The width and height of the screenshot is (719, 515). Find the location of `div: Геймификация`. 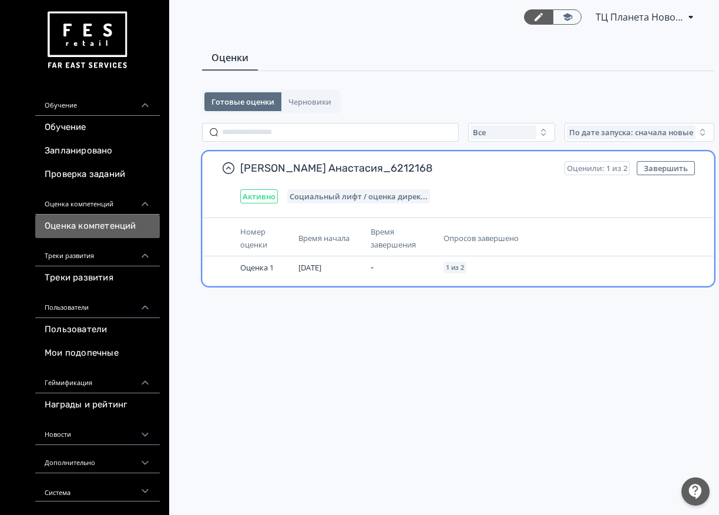

div: Геймификация is located at coordinates (98, 379).